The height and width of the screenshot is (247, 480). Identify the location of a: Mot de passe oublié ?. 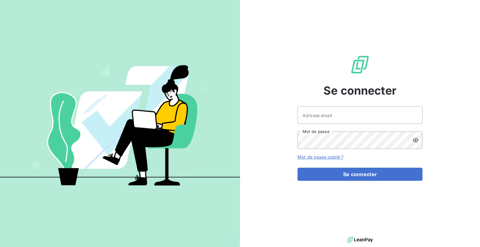
(320, 157).